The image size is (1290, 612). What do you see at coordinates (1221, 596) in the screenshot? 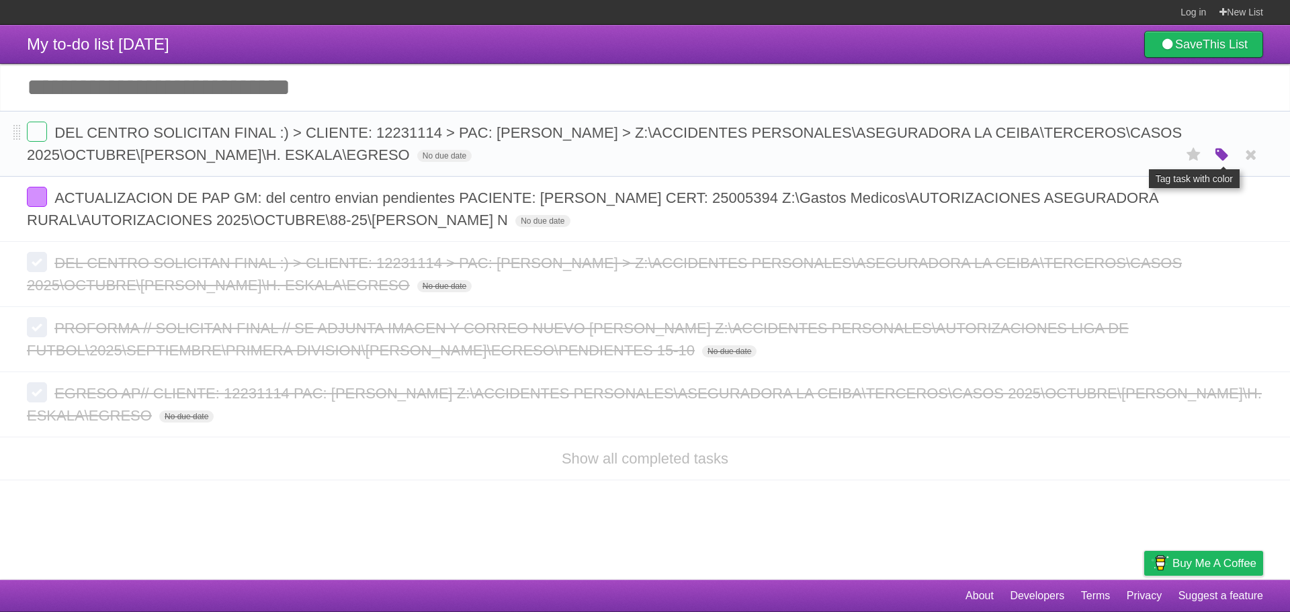
I see `a: Suggest a feature` at bounding box center [1221, 596].